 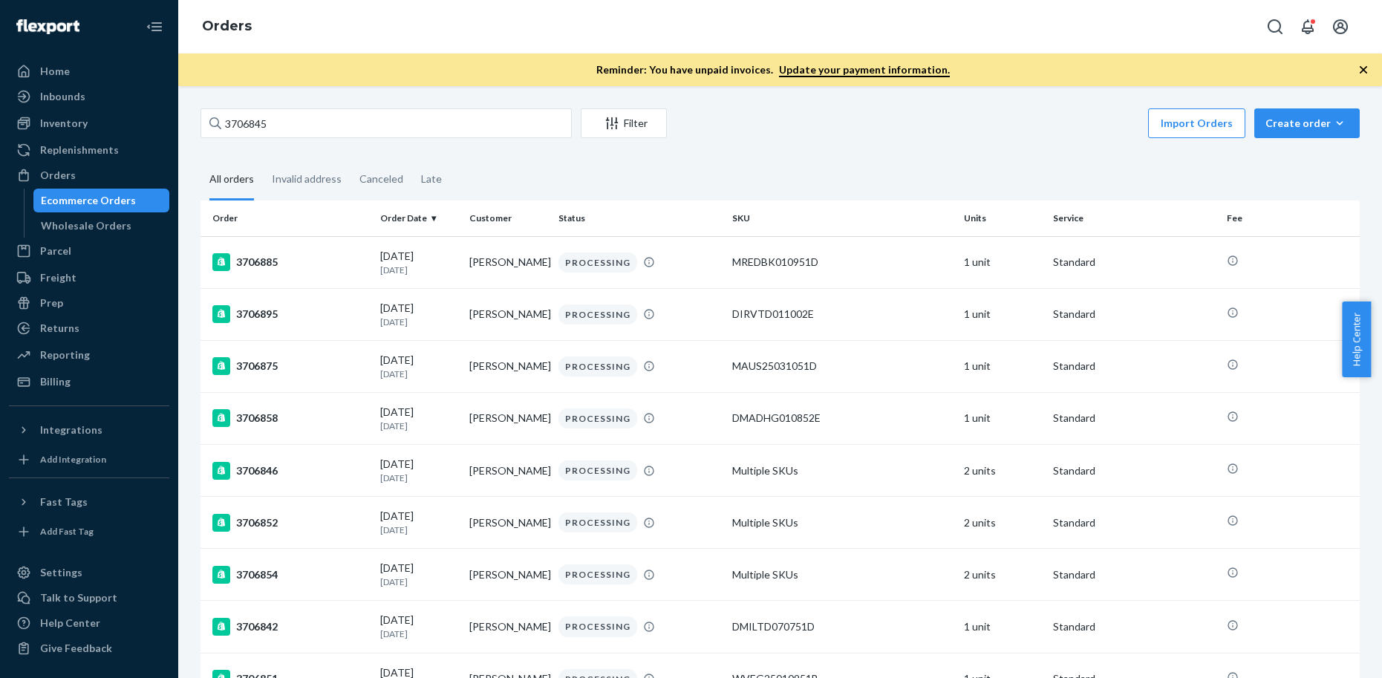 What do you see at coordinates (89, 150) in the screenshot?
I see `a: Replenishments` at bounding box center [89, 150].